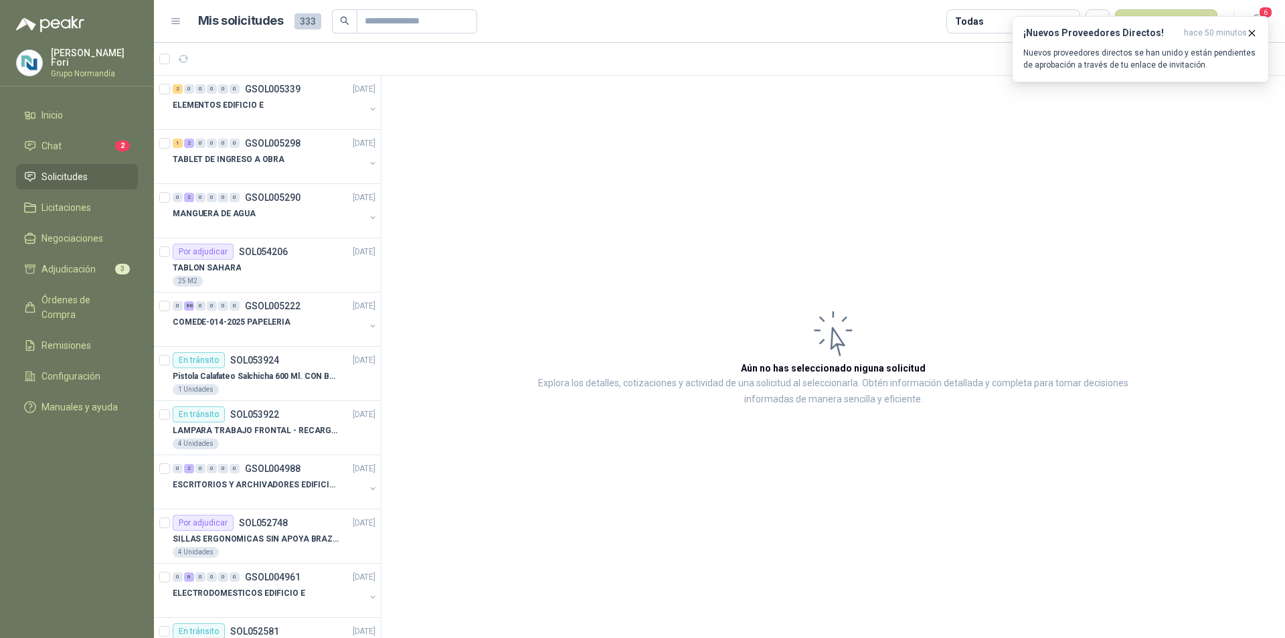  I want to click on p: GSOL005339, so click(272, 89).